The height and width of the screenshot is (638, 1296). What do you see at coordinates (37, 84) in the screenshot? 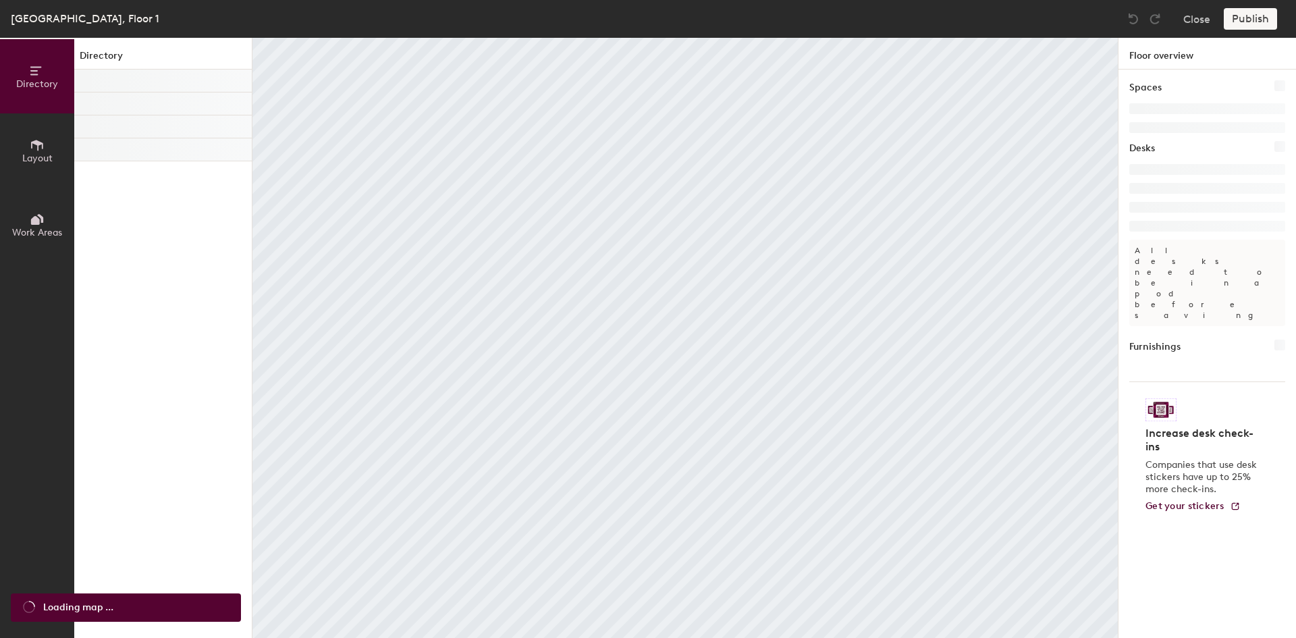
I see `span: Directory` at bounding box center [37, 84].